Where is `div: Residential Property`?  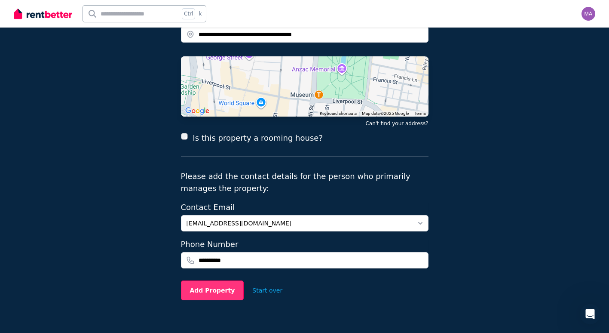 div: Residential Property is located at coordinates (128, 117).